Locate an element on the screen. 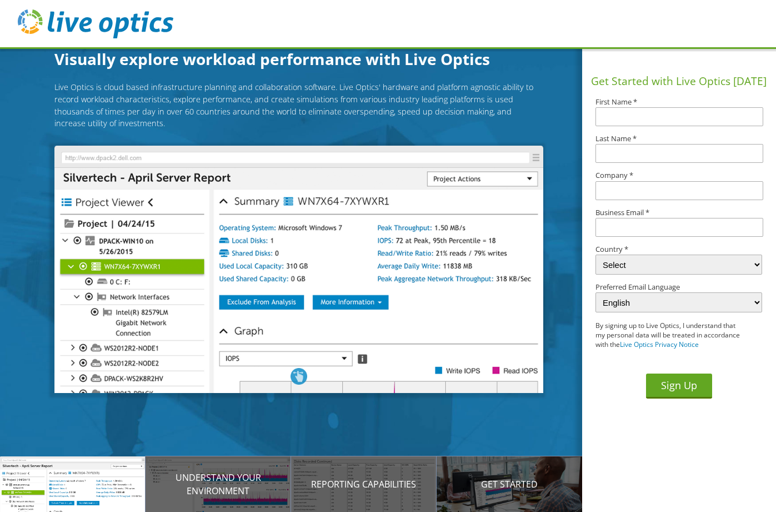 Image resolution: width=776 pixels, height=512 pixels. img: Introducing Live Optics is located at coordinates (299, 269).